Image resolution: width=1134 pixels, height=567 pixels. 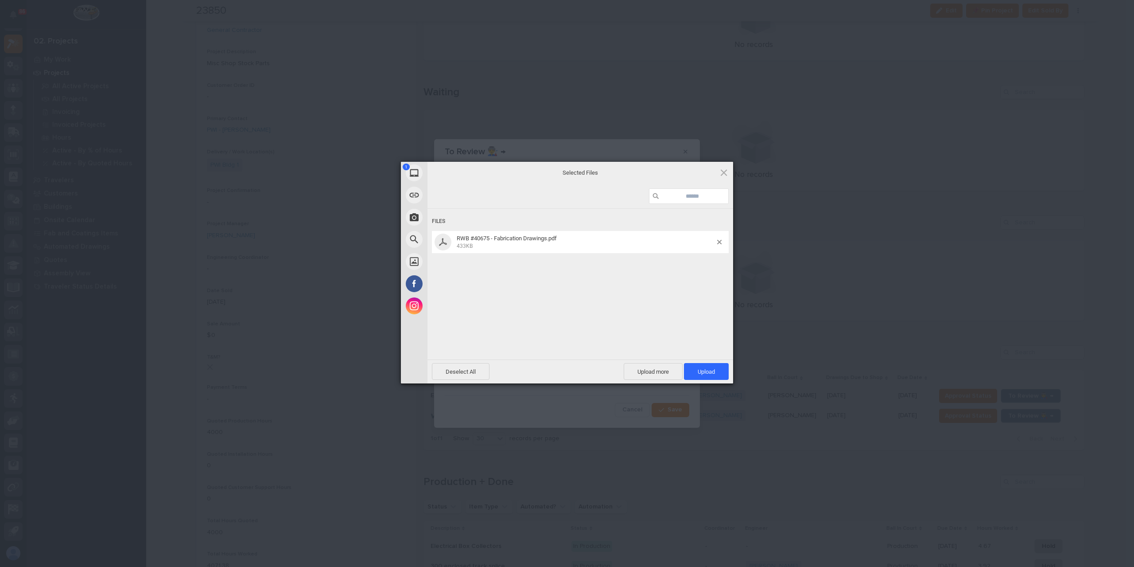 I want to click on div: Unsplash, so click(x=454, y=261).